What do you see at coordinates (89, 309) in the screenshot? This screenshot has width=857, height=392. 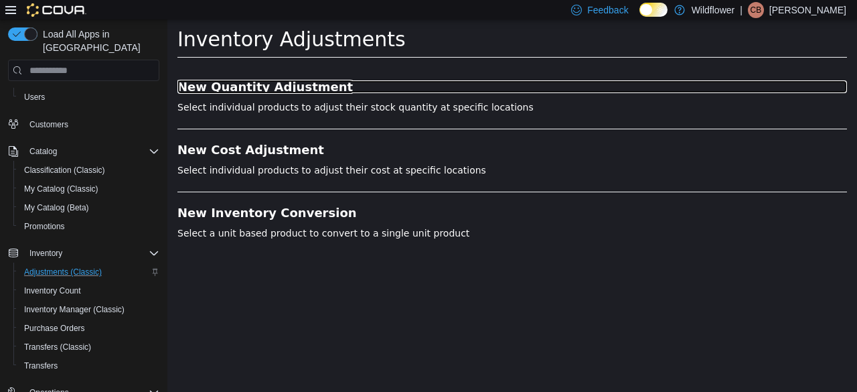 I see `button: Inventory Manager (Classic)` at bounding box center [89, 309].